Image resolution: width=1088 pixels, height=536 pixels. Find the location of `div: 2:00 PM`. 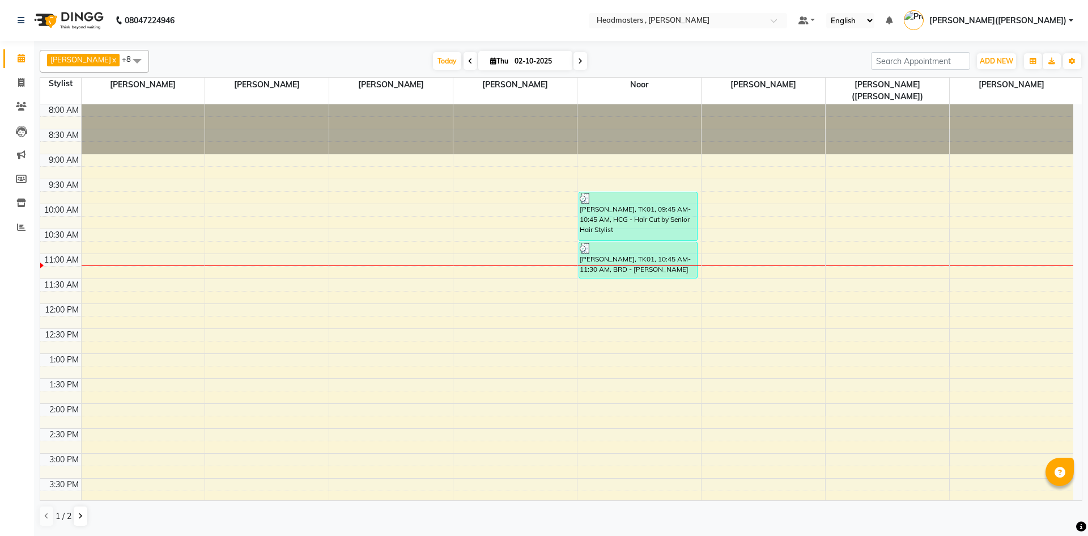

div: 2:00 PM is located at coordinates (64, 409).